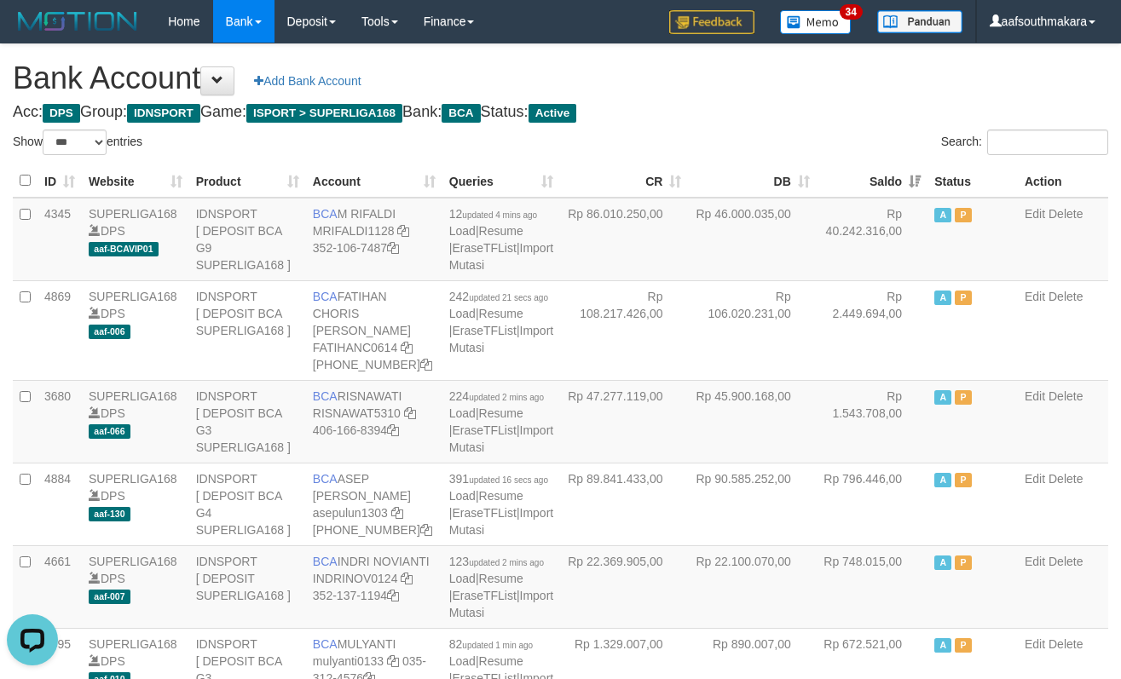  Describe the element at coordinates (500, 215) in the screenshot. I see `span: updated 4 mins ago` at that location.